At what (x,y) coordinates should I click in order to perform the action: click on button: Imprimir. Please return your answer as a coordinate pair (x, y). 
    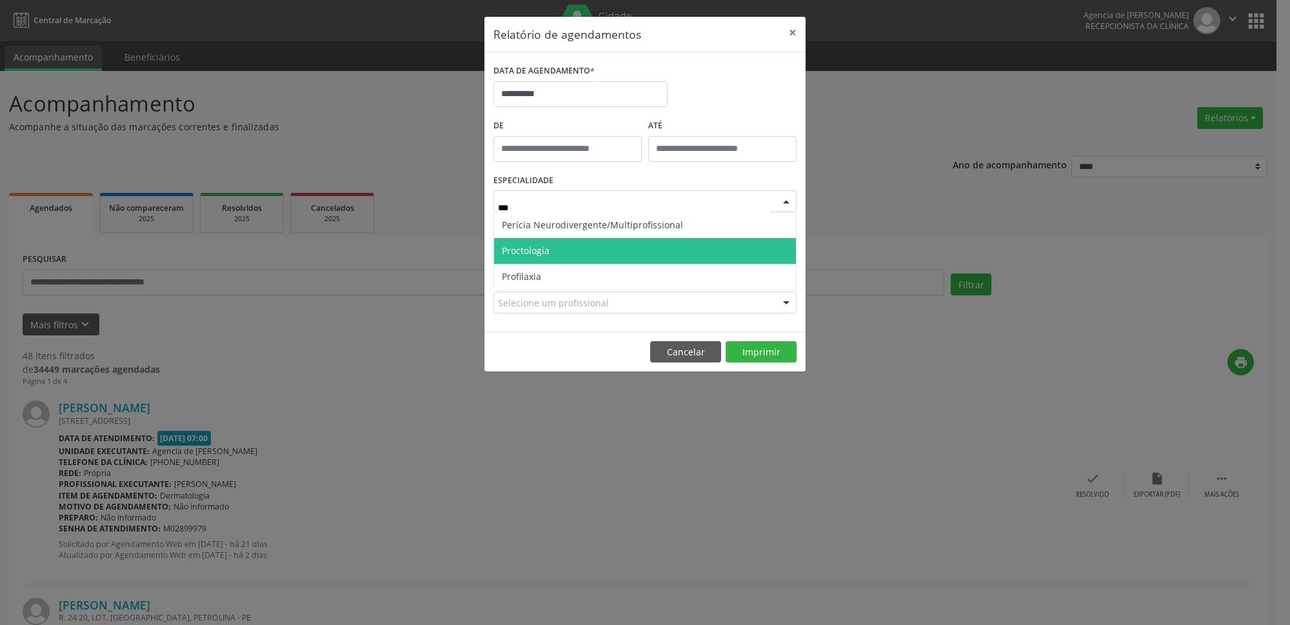
    Looking at the image, I should click on (761, 352).